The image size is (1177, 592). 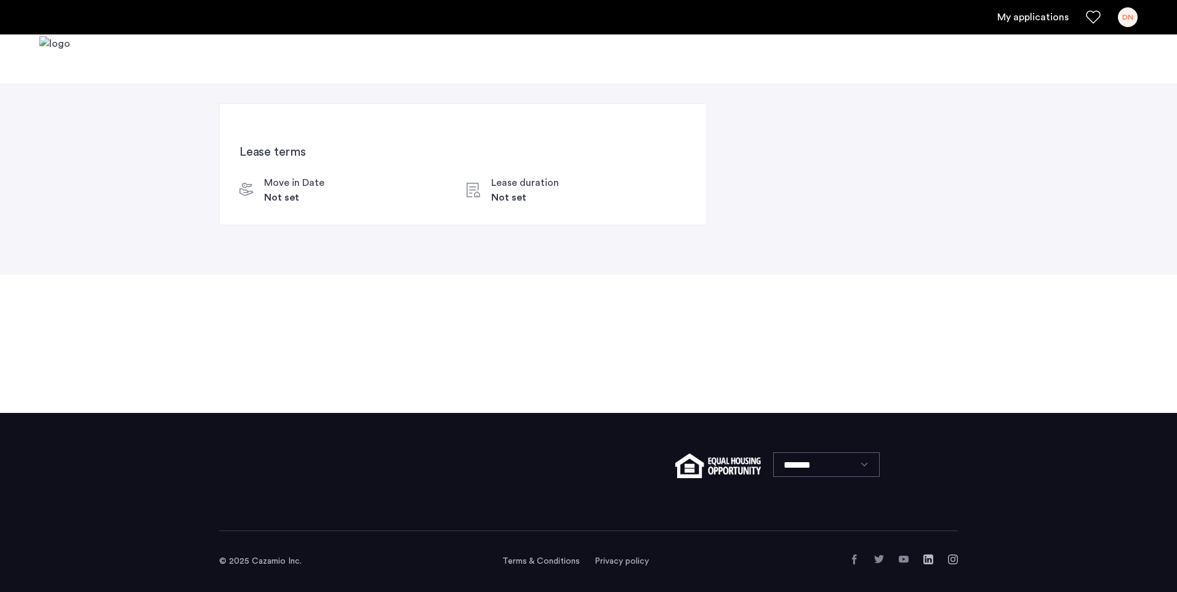 I want to click on a: LinkedIn, so click(x=928, y=560).